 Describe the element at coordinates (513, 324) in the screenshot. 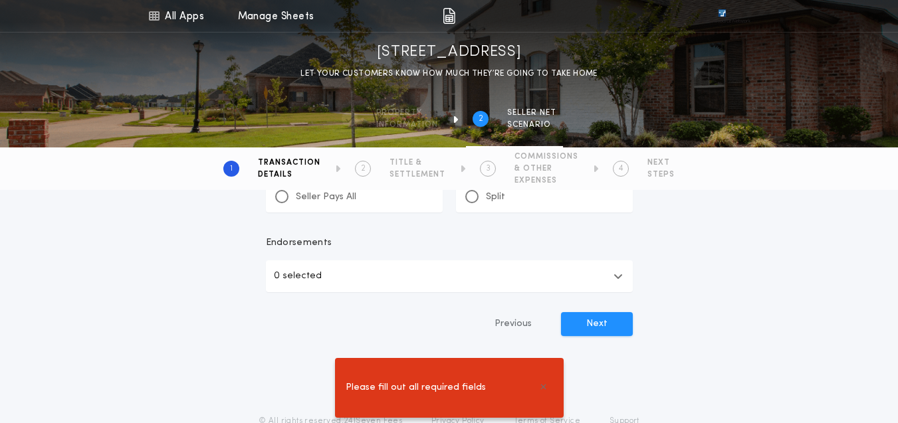

I see `button: Previous` at that location.